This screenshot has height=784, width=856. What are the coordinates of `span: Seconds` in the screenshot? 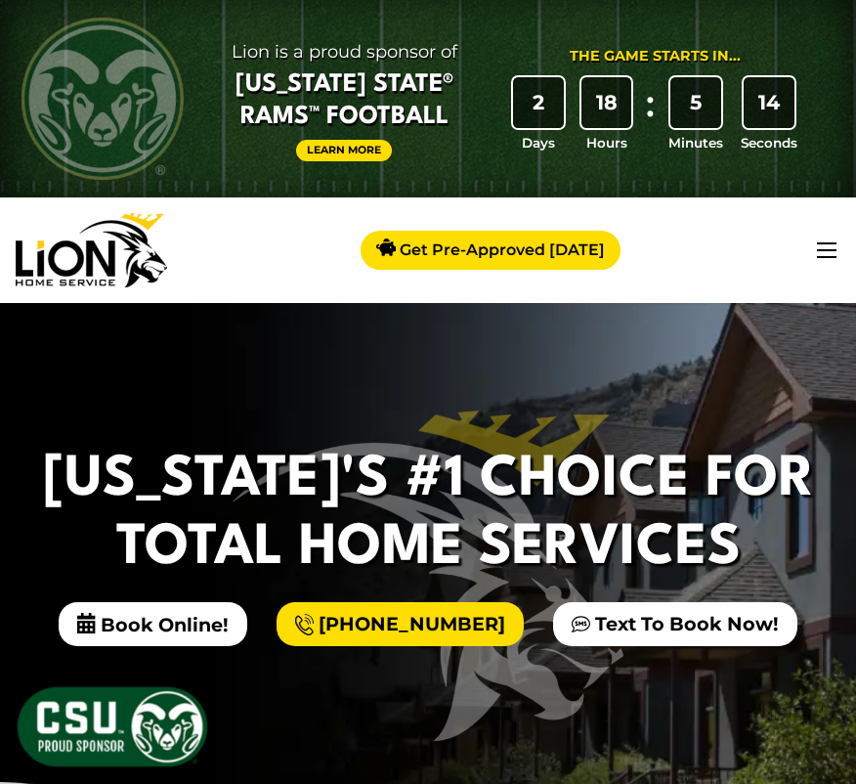 It's located at (769, 143).